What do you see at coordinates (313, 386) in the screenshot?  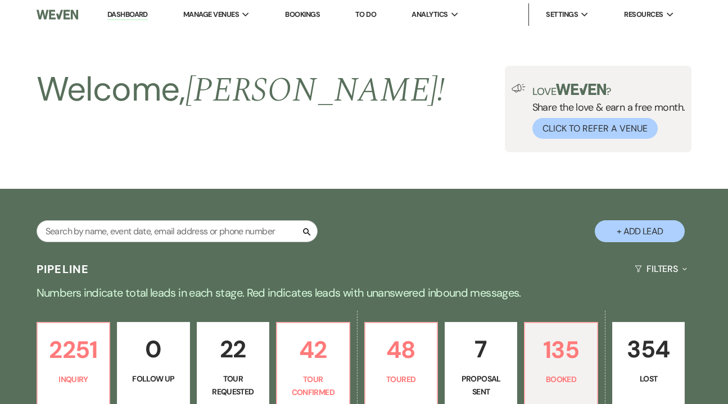 I see `p: Tour Confirmed` at bounding box center [313, 386].